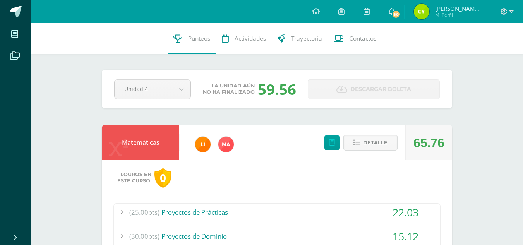 This screenshot has width=523, height=245. I want to click on button: Detalle, so click(371, 143).